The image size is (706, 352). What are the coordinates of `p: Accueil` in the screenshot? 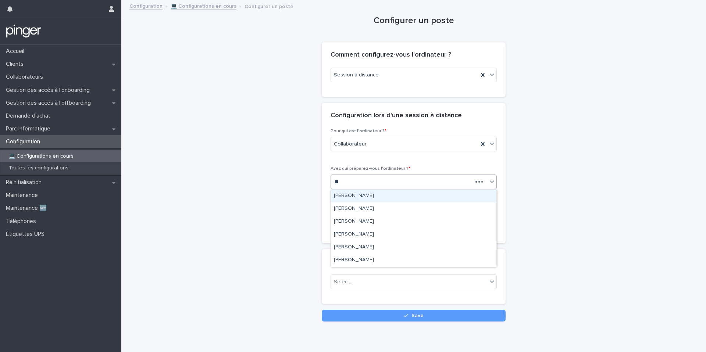 It's located at (17, 51).